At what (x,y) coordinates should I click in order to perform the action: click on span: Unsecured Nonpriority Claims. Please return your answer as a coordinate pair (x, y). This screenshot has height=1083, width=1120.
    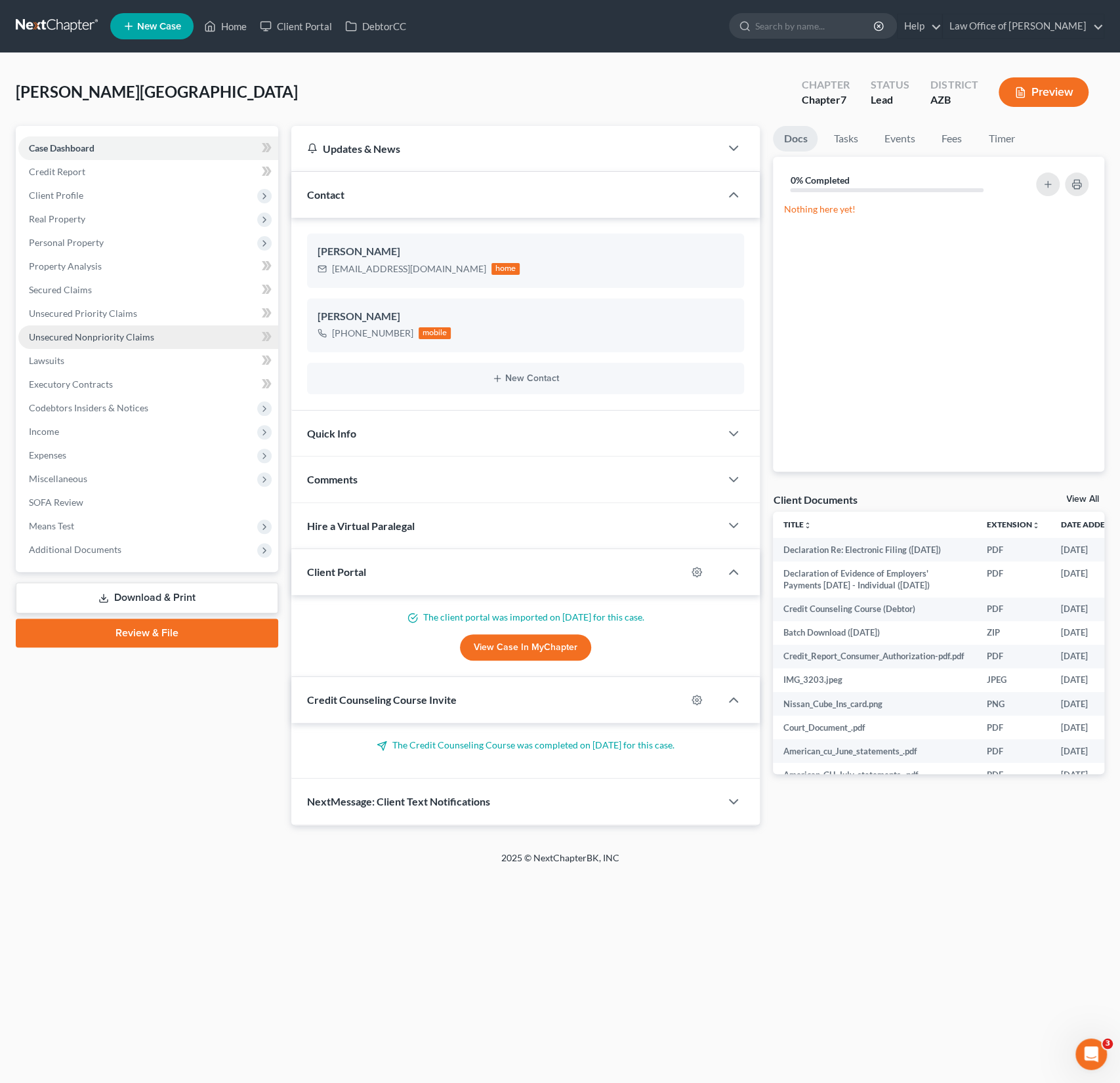
    Looking at the image, I should click on (91, 336).